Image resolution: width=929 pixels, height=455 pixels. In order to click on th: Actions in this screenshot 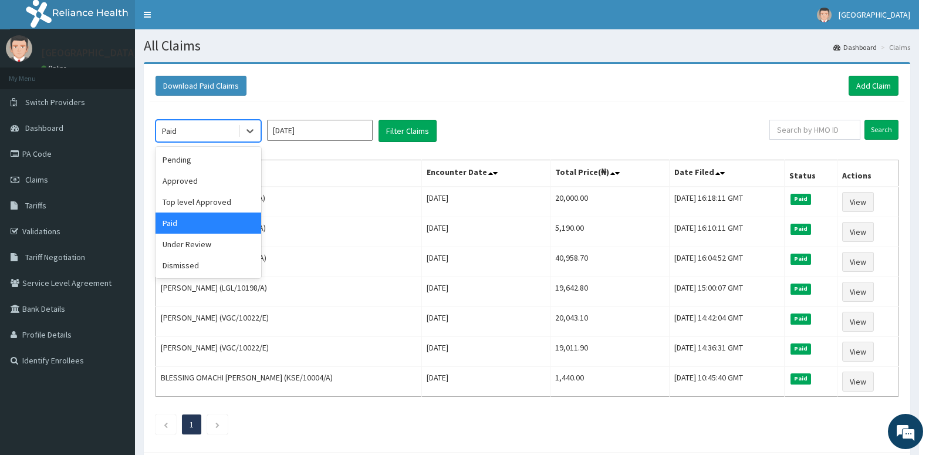, I will do `click(868, 174)`.